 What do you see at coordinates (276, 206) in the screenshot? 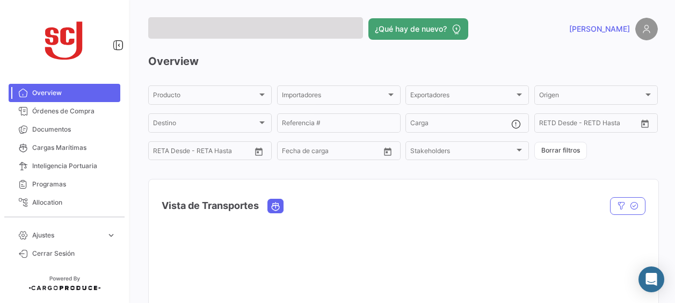
I see `button: Ocean` at bounding box center [276, 206].